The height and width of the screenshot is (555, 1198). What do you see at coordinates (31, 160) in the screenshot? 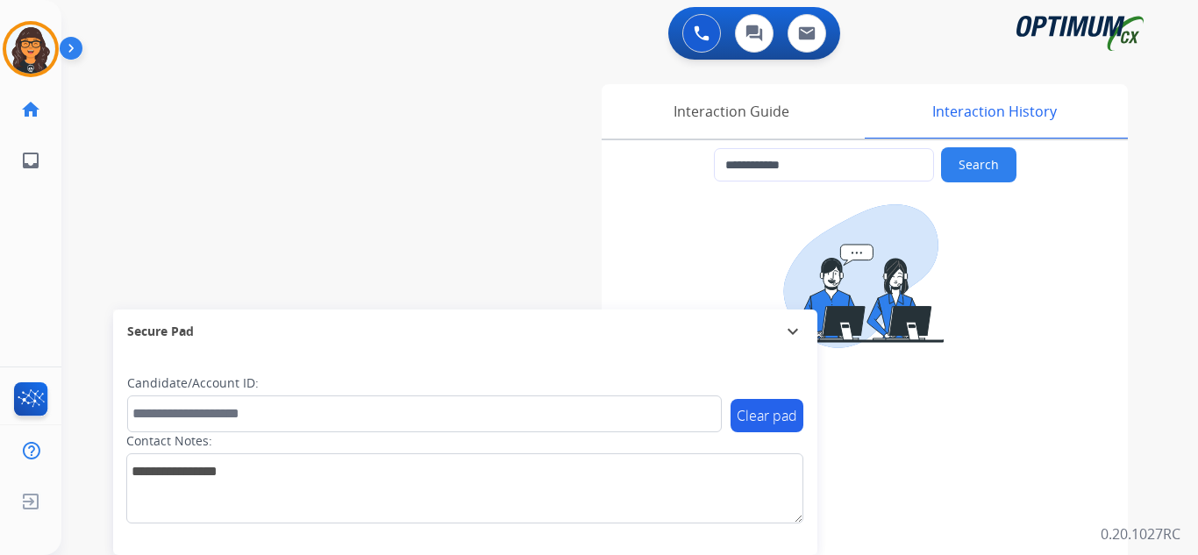
I see `mat-icon: inbox` at bounding box center [31, 160].